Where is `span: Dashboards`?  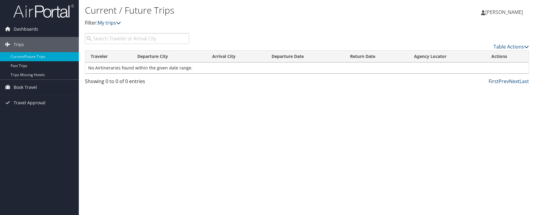 span: Dashboards is located at coordinates (26, 29).